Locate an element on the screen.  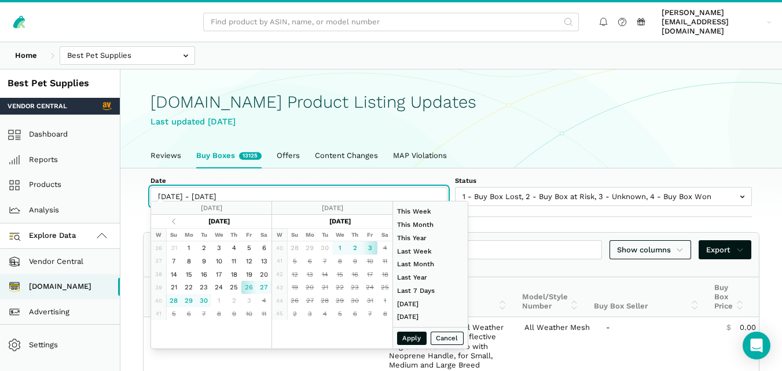
td: 36 is located at coordinates (159, 248).